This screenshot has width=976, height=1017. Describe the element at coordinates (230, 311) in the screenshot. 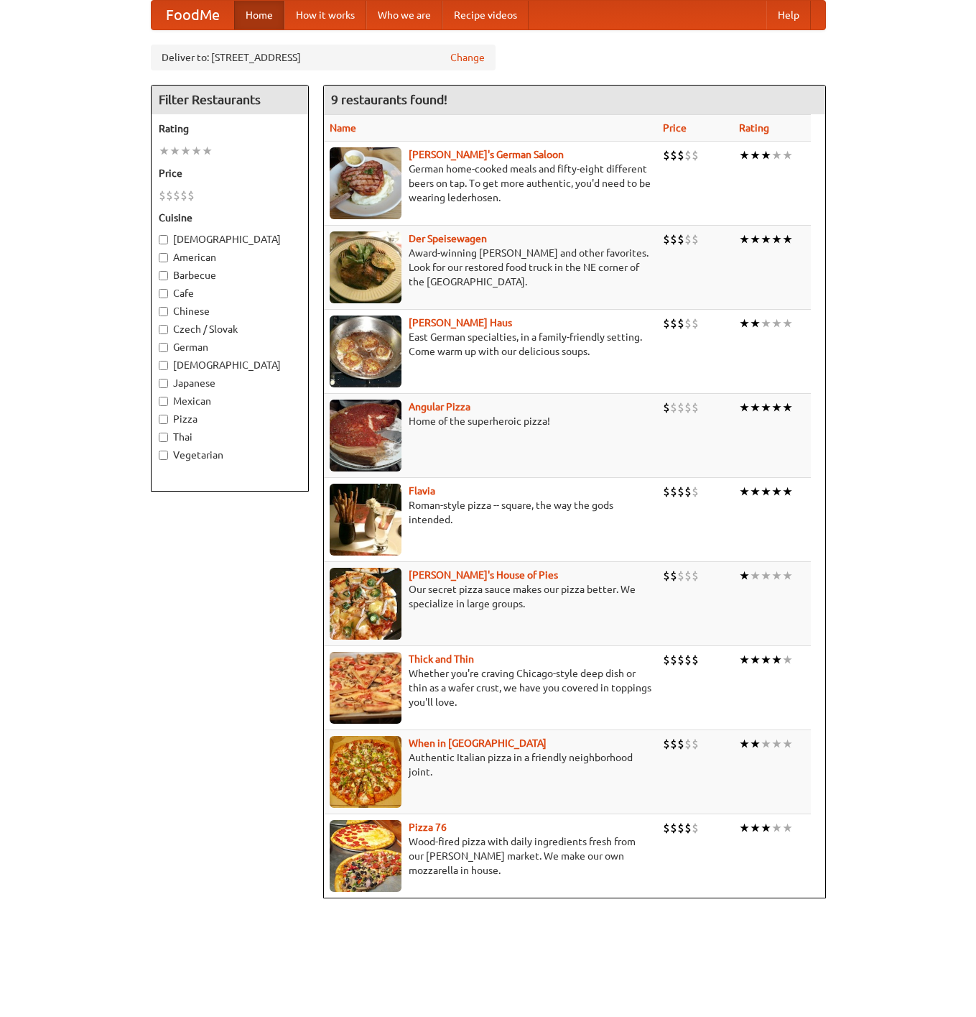

I see `label: Chinese` at that location.